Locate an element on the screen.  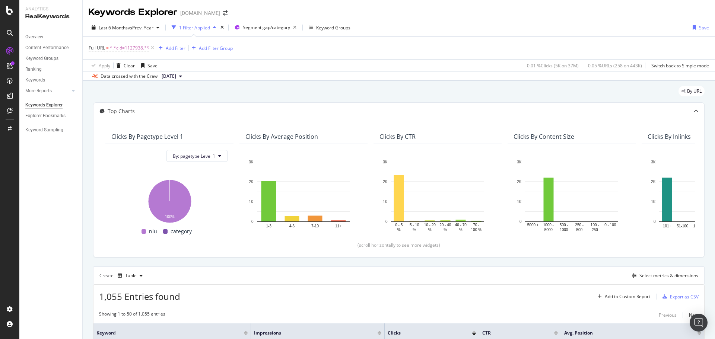
button: Save is located at coordinates (148, 66).